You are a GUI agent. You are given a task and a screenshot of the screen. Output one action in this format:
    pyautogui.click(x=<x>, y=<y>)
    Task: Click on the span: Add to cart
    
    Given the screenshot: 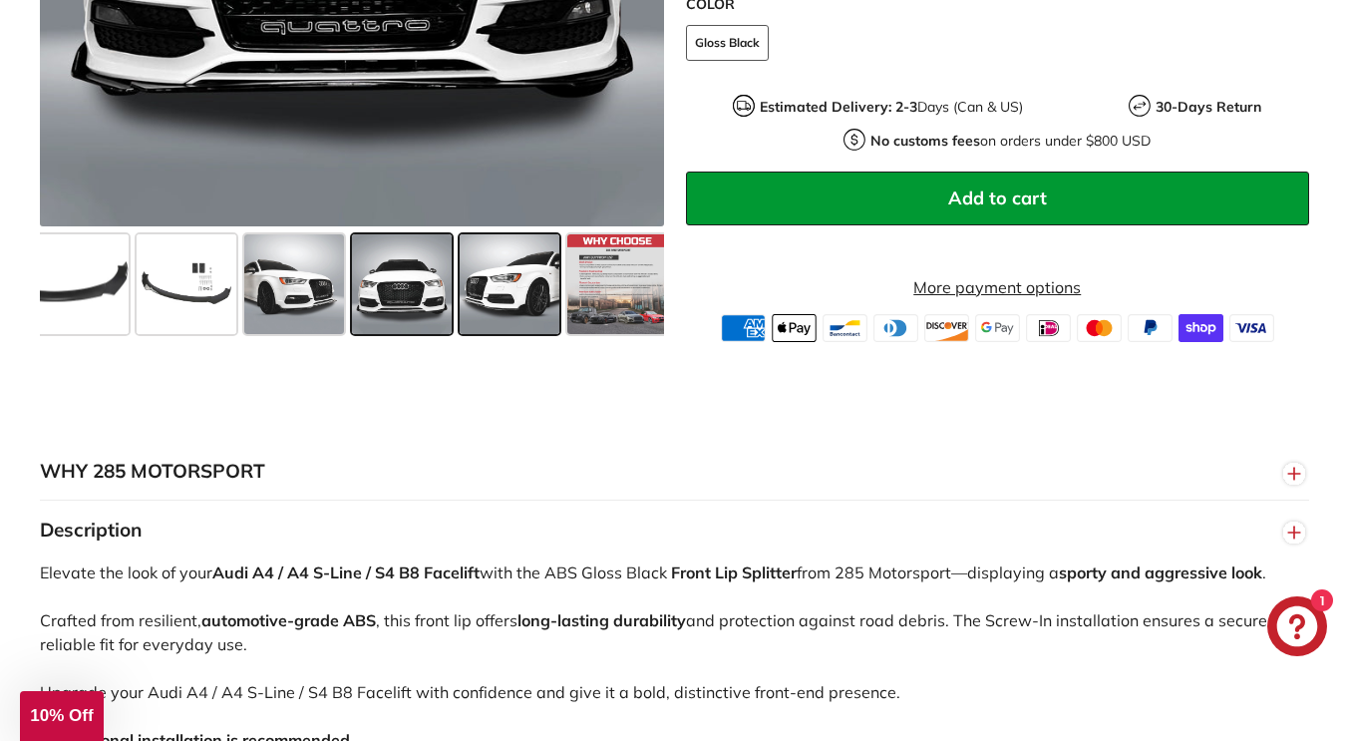 What is the action you would take?
    pyautogui.click(x=997, y=196)
    